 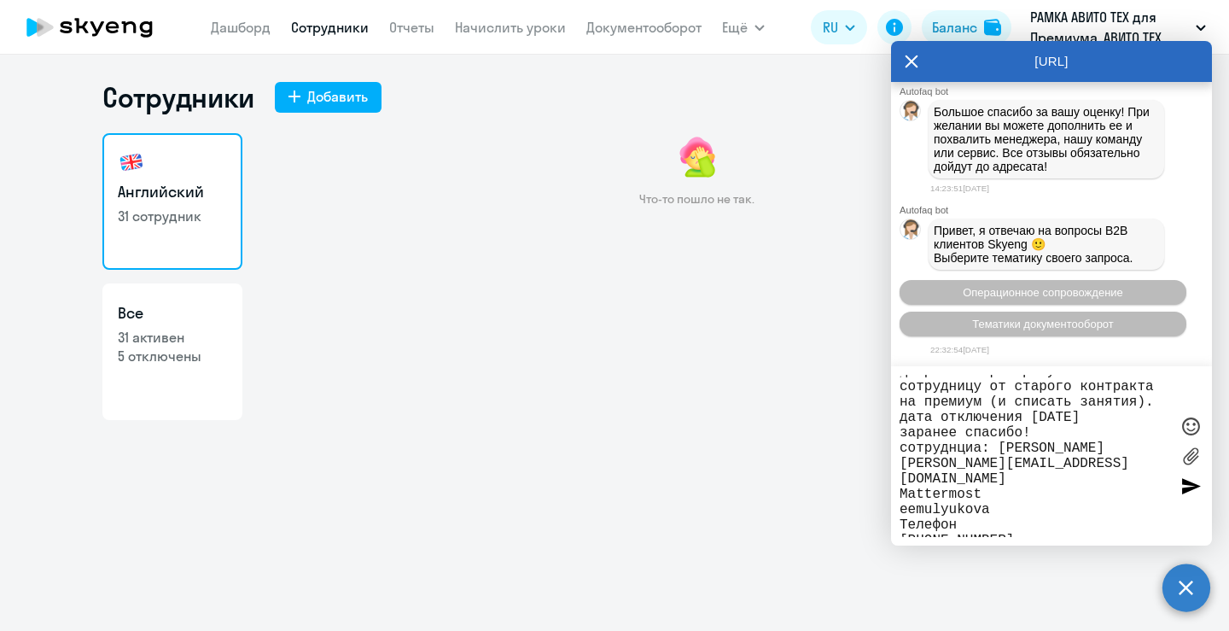 I want to click on p: 5 отключены, so click(x=172, y=356).